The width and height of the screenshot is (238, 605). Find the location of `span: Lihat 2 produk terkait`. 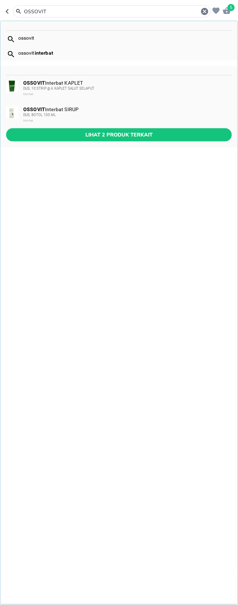

span: Lihat 2 produk terkait is located at coordinates (119, 135).